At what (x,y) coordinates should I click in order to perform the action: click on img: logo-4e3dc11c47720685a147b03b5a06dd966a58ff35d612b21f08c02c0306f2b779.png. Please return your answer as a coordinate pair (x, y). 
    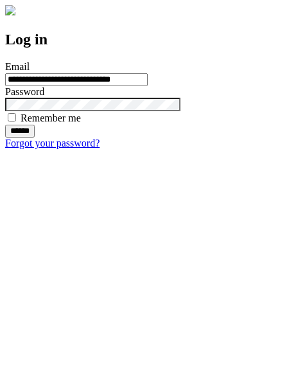
    Looking at the image, I should click on (10, 10).